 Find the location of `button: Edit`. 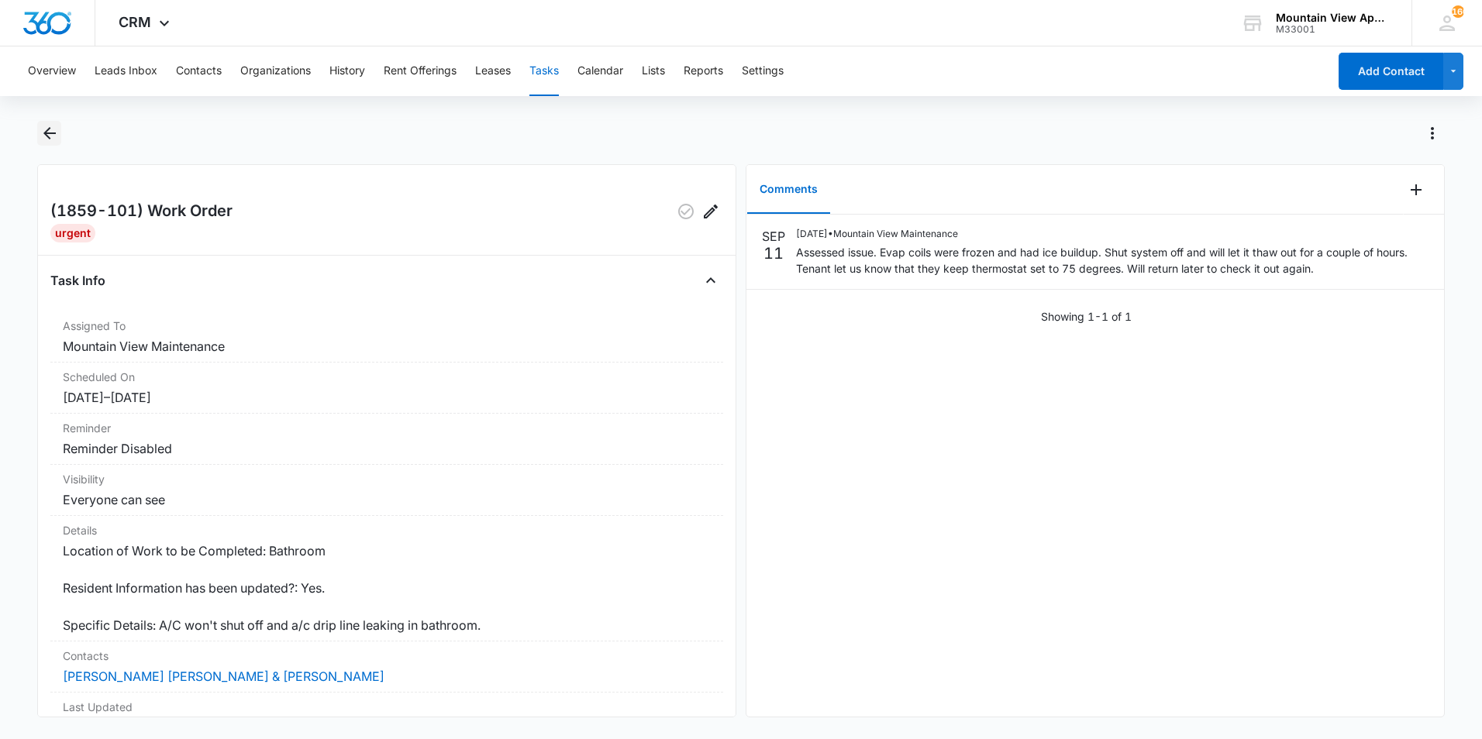

button: Edit is located at coordinates (711, 212).